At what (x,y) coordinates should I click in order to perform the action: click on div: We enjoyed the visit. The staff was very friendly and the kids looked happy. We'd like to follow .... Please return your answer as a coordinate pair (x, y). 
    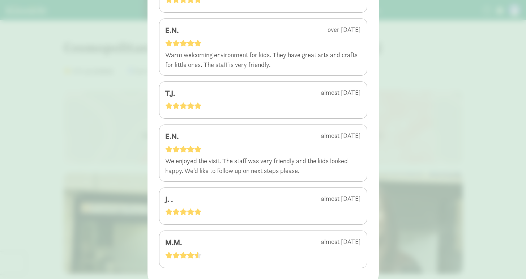
    Looking at the image, I should click on (263, 166).